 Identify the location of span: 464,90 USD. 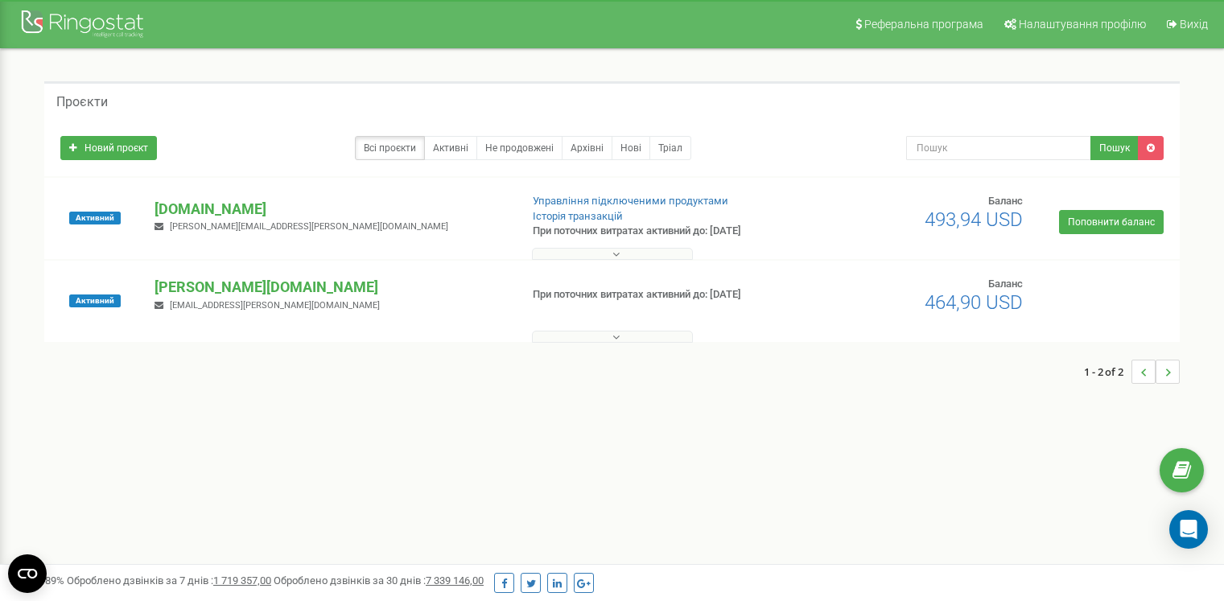
(974, 303).